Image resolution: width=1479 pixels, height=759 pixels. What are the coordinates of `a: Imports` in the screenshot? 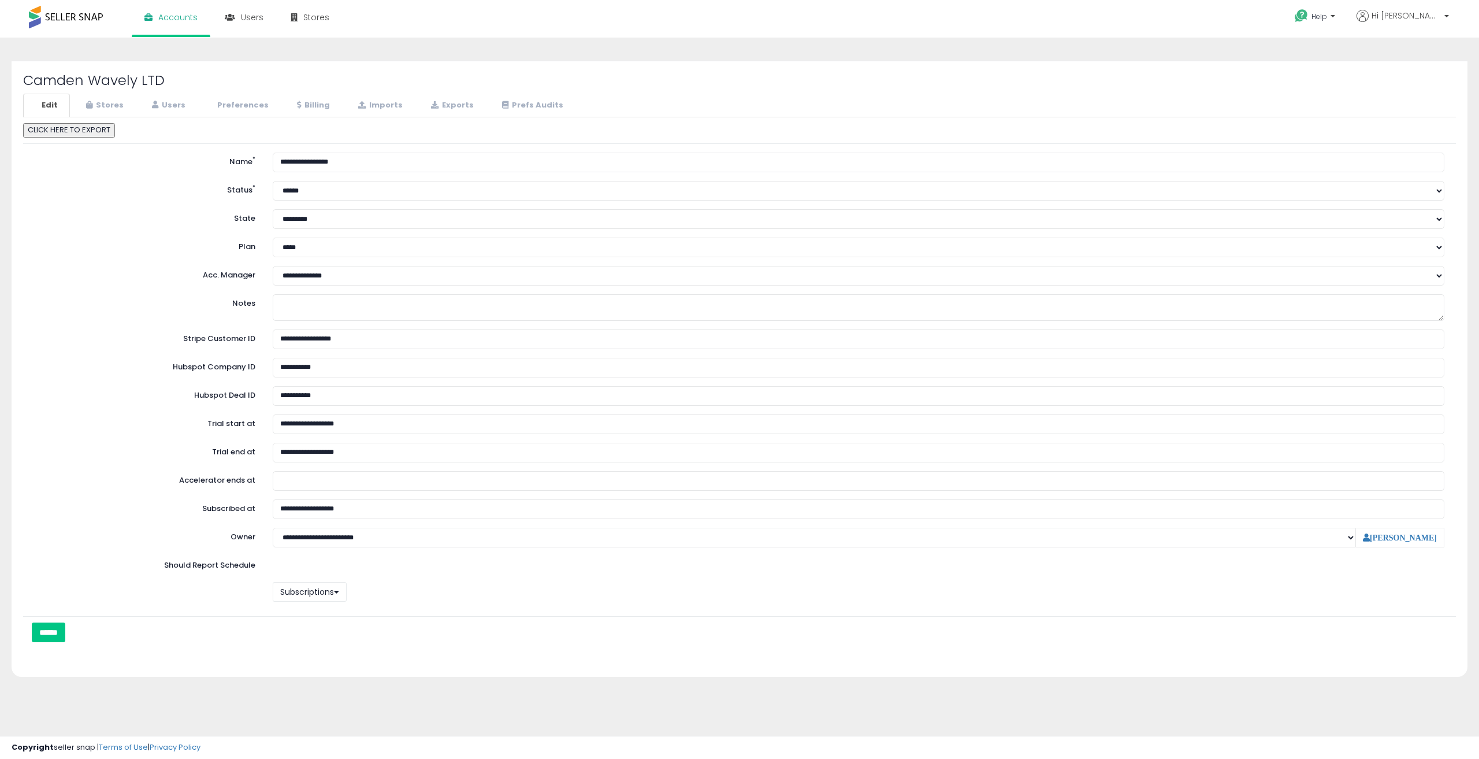 It's located at (379, 105).